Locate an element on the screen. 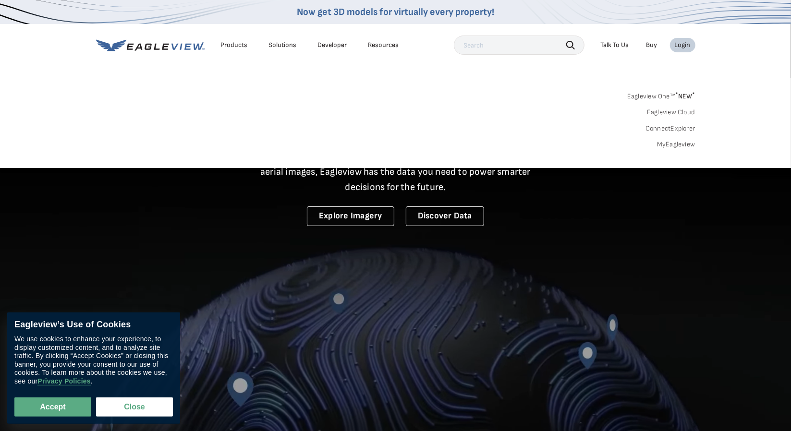 This screenshot has height=431, width=791. a: ConnectExplorer is located at coordinates (670, 129).